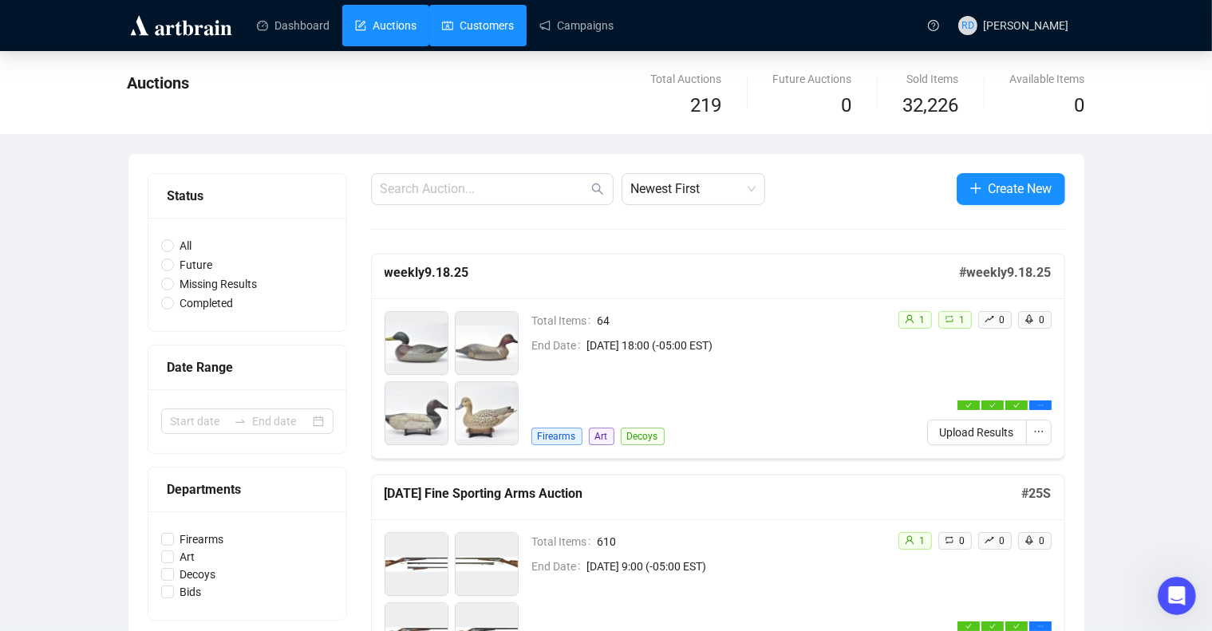 The width and height of the screenshot is (1212, 631). I want to click on button: Create New, so click(1011, 189).